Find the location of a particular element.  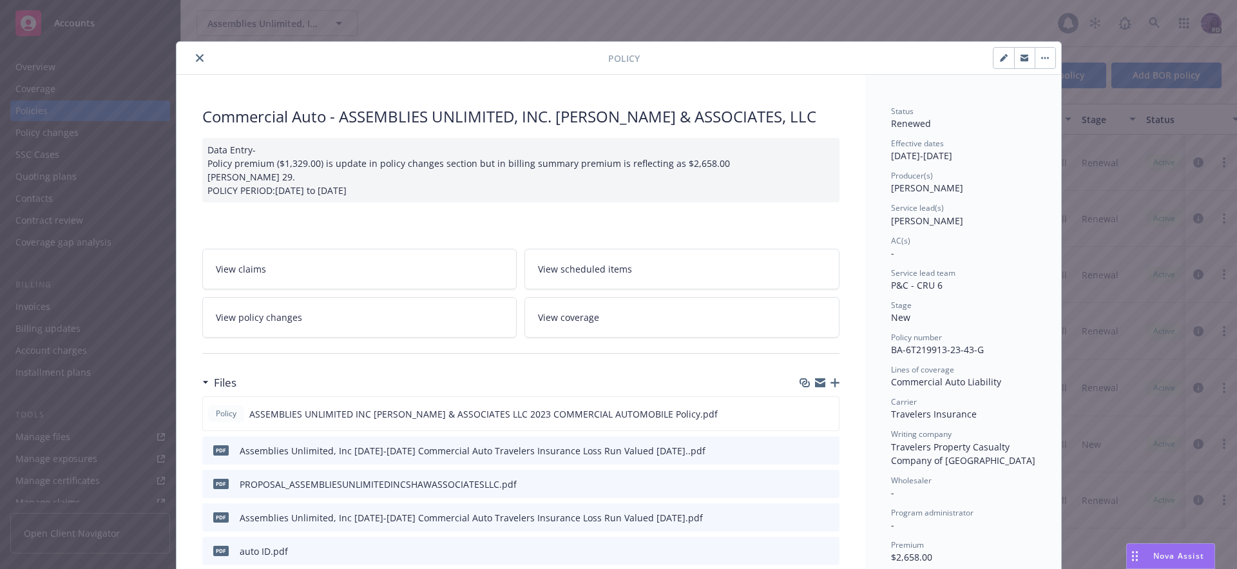

span: Wholesaler is located at coordinates (911, 480).